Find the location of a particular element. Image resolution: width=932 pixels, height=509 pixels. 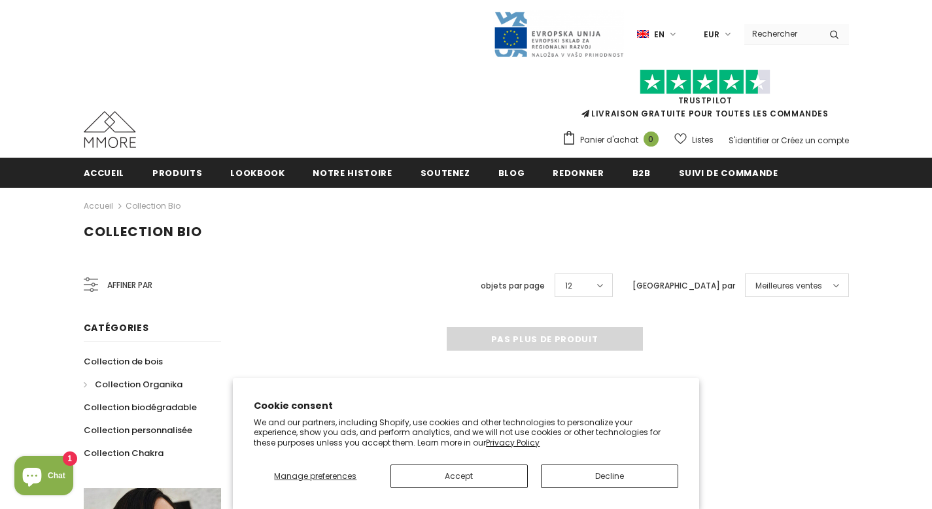

h2: Cookie consent is located at coordinates (466, 406).